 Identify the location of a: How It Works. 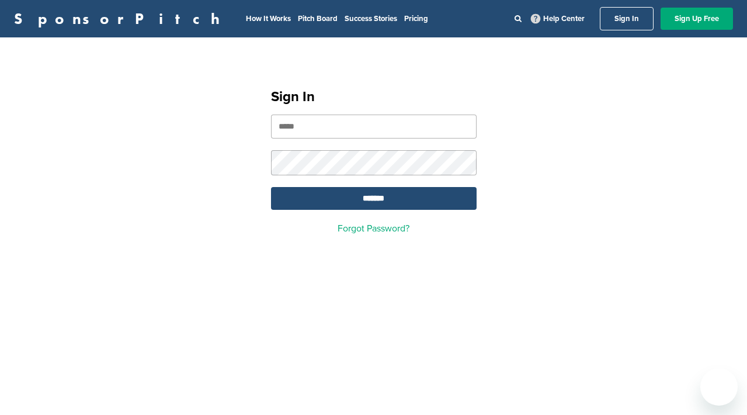
(268, 19).